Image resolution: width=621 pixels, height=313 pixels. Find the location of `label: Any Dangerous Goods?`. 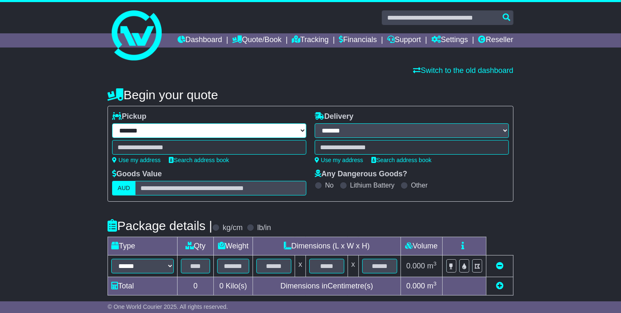

label: Any Dangerous Goods? is located at coordinates (361, 174).